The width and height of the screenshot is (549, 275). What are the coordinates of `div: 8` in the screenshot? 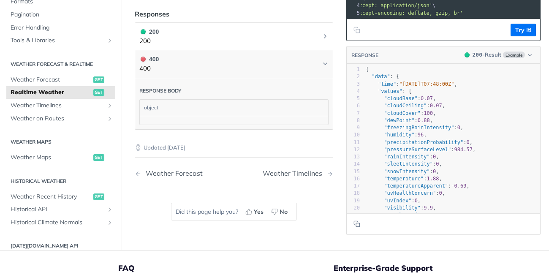 It's located at (353, 120).